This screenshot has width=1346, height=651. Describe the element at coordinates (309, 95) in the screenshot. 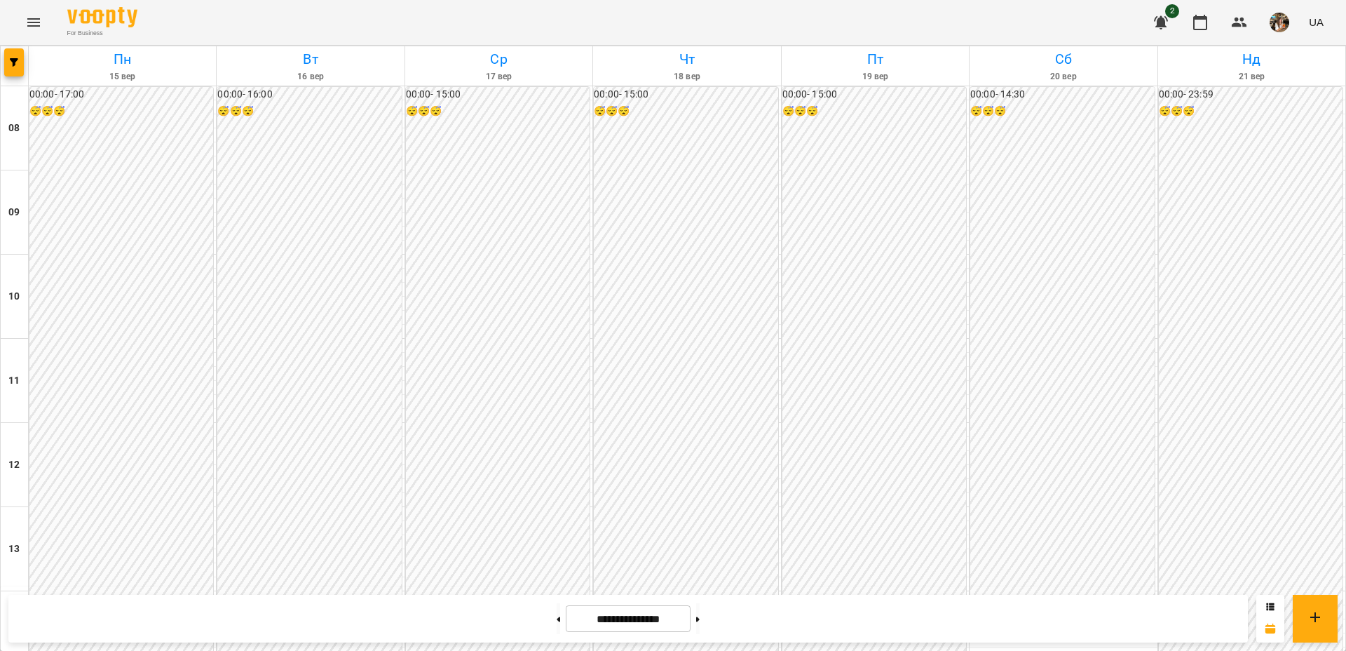

I see `h6: 00:00 - 16:00` at that location.